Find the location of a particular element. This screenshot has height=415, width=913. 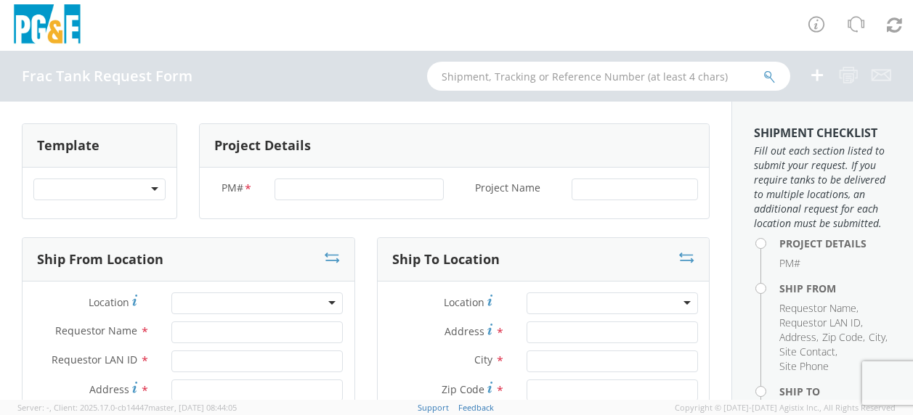

input: Shipment, Tracking or Reference Number (at least 4 chars) is located at coordinates (609, 76).